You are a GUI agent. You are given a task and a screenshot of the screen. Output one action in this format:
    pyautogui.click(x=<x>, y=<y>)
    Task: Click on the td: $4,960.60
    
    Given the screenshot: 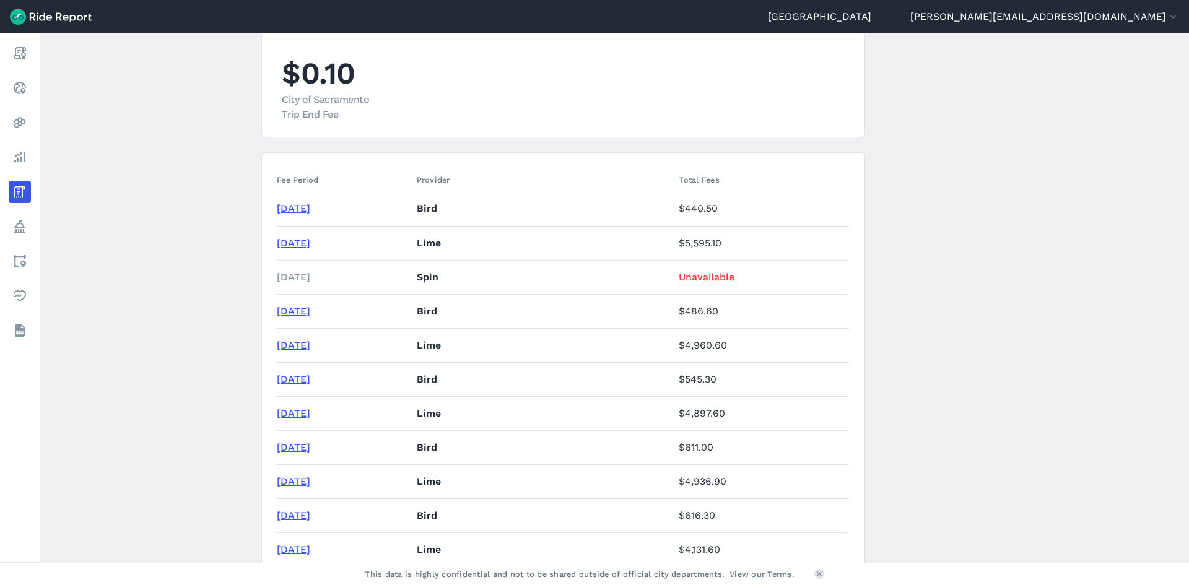 What is the action you would take?
    pyautogui.click(x=761, y=345)
    